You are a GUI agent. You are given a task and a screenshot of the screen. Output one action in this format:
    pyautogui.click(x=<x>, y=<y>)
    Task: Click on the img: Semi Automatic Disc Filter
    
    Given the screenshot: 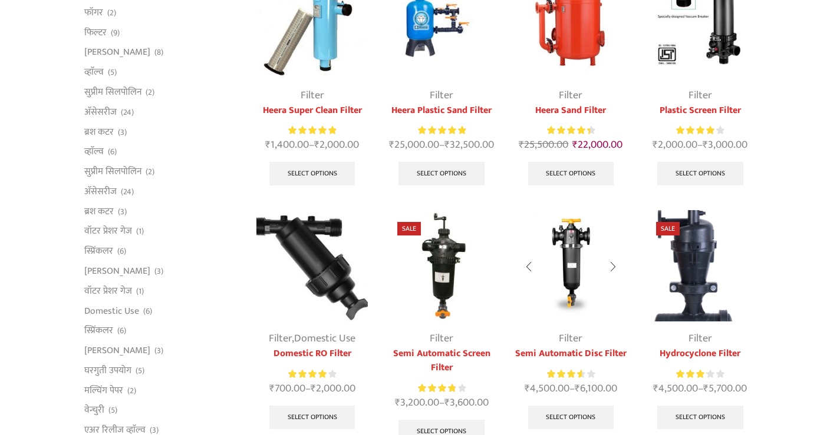 What is the action you would take?
    pyautogui.click(x=570, y=266)
    